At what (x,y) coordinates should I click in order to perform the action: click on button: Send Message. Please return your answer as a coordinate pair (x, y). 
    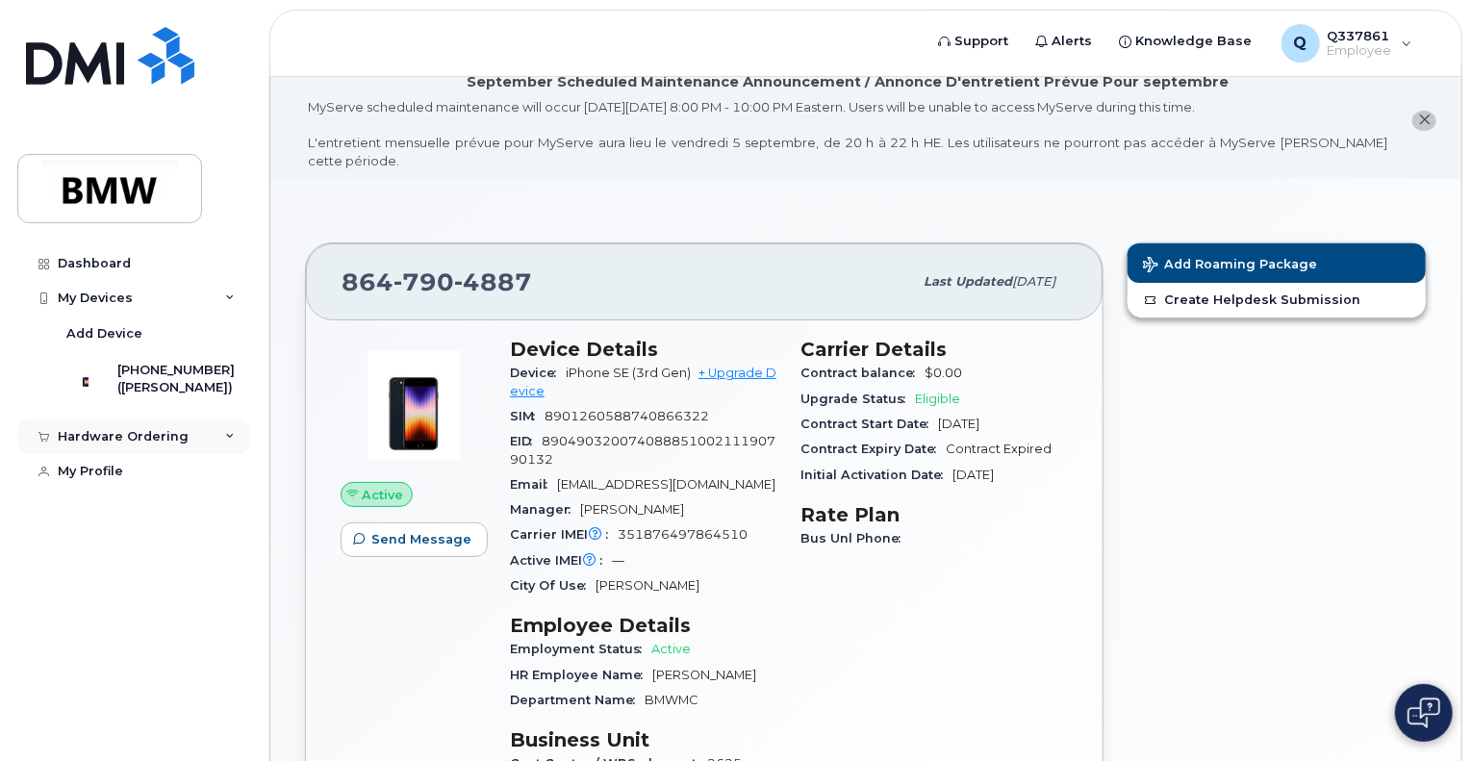
    Looking at the image, I should click on (414, 540).